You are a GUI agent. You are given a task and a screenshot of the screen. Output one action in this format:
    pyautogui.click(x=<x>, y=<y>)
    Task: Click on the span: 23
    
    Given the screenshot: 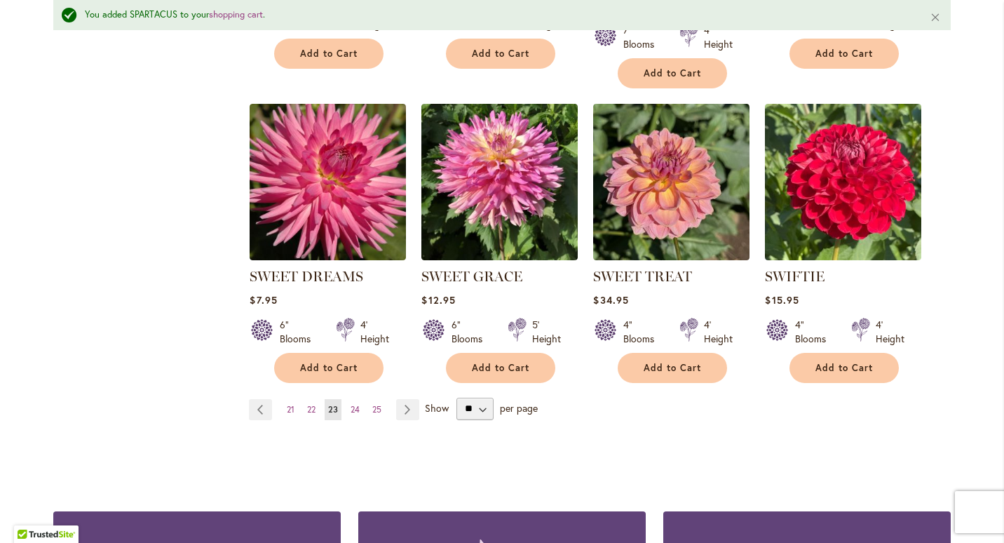 What is the action you would take?
    pyautogui.click(x=333, y=409)
    